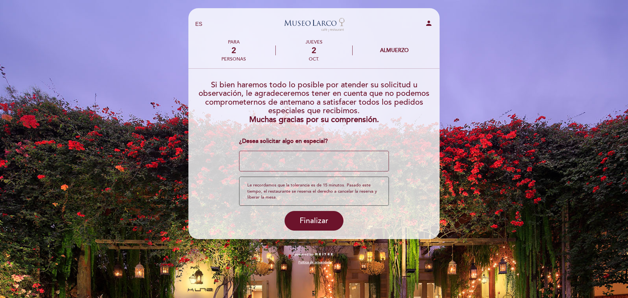  What do you see at coordinates (314, 59) in the screenshot?
I see `div: oct.` at bounding box center [314, 59].